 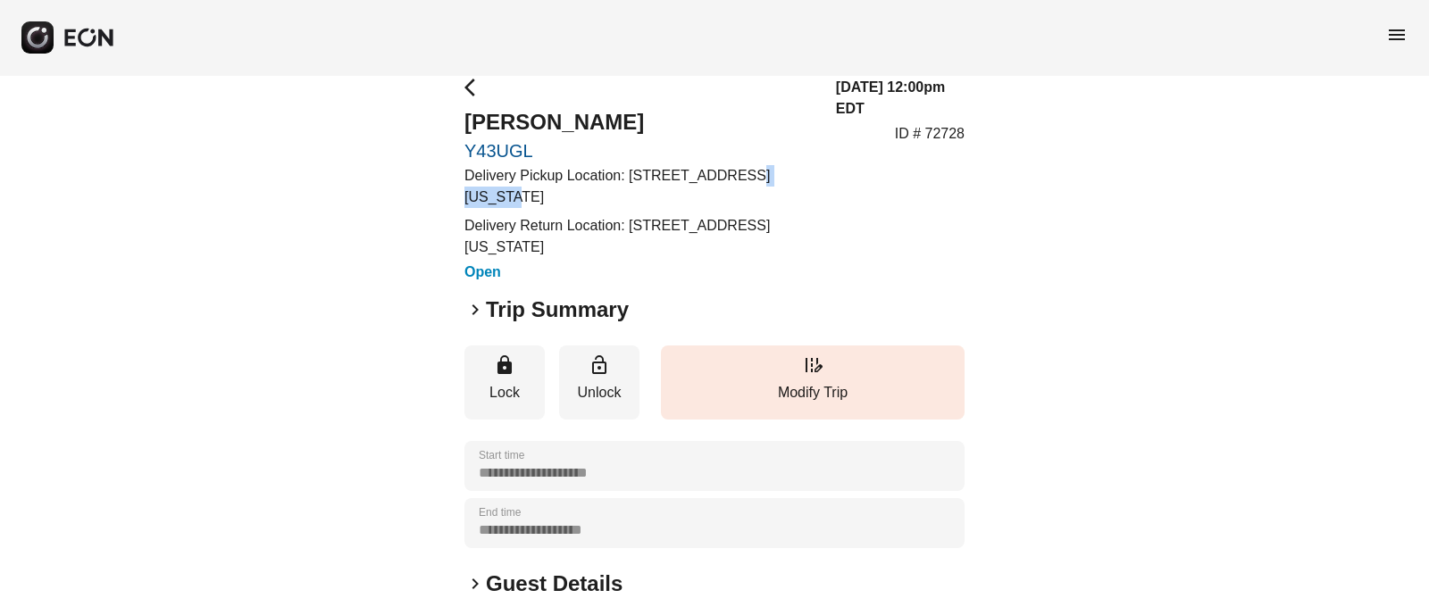 I want to click on span: edit_road, so click(x=813, y=365).